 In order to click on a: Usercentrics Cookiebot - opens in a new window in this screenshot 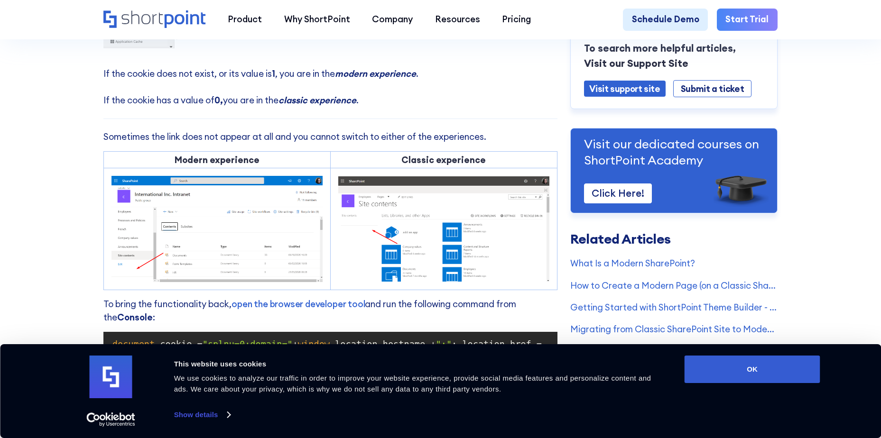, I will do `click(111, 420)`.